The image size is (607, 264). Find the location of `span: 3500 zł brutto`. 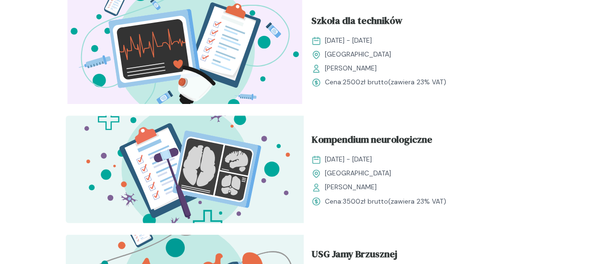

span: 3500 zł brutto is located at coordinates (365, 201).